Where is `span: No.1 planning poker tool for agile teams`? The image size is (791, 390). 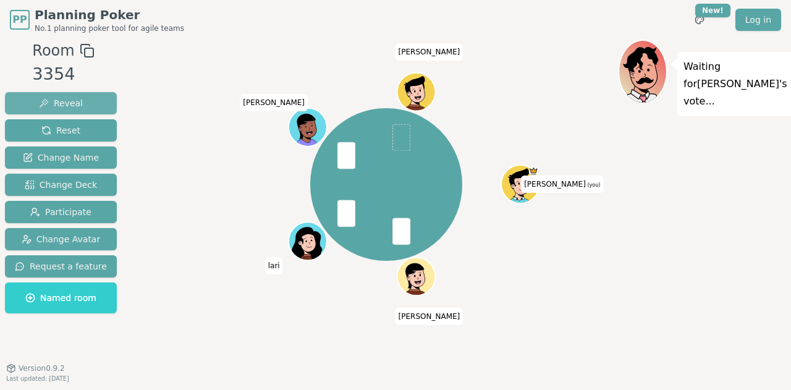 span: No.1 planning poker tool for agile teams is located at coordinates (109, 28).